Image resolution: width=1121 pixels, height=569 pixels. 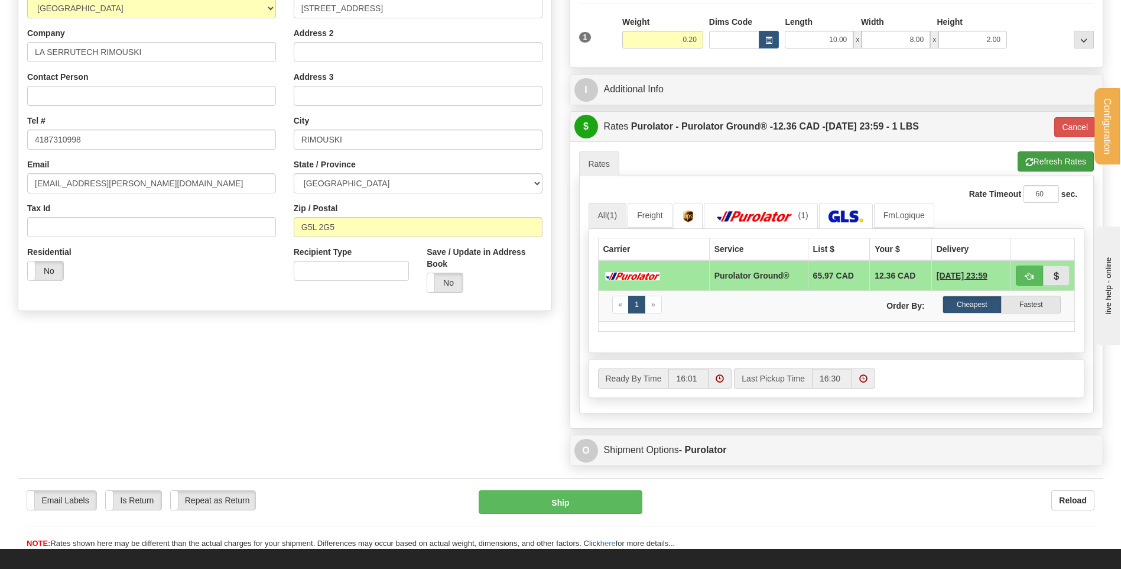 I want to click on label: Fastest, so click(x=1031, y=304).